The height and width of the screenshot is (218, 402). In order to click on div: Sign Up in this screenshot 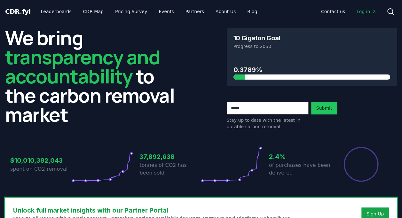, I will do `click(375, 214)`.